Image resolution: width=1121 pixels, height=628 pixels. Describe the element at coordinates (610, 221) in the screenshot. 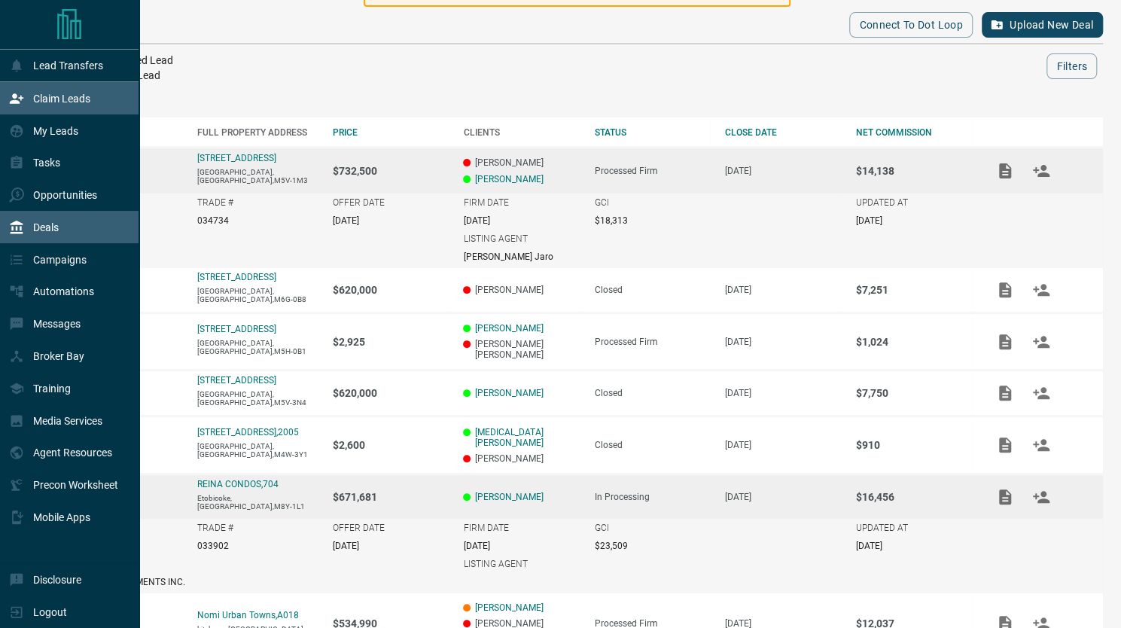

I see `p: $18,313` at that location.